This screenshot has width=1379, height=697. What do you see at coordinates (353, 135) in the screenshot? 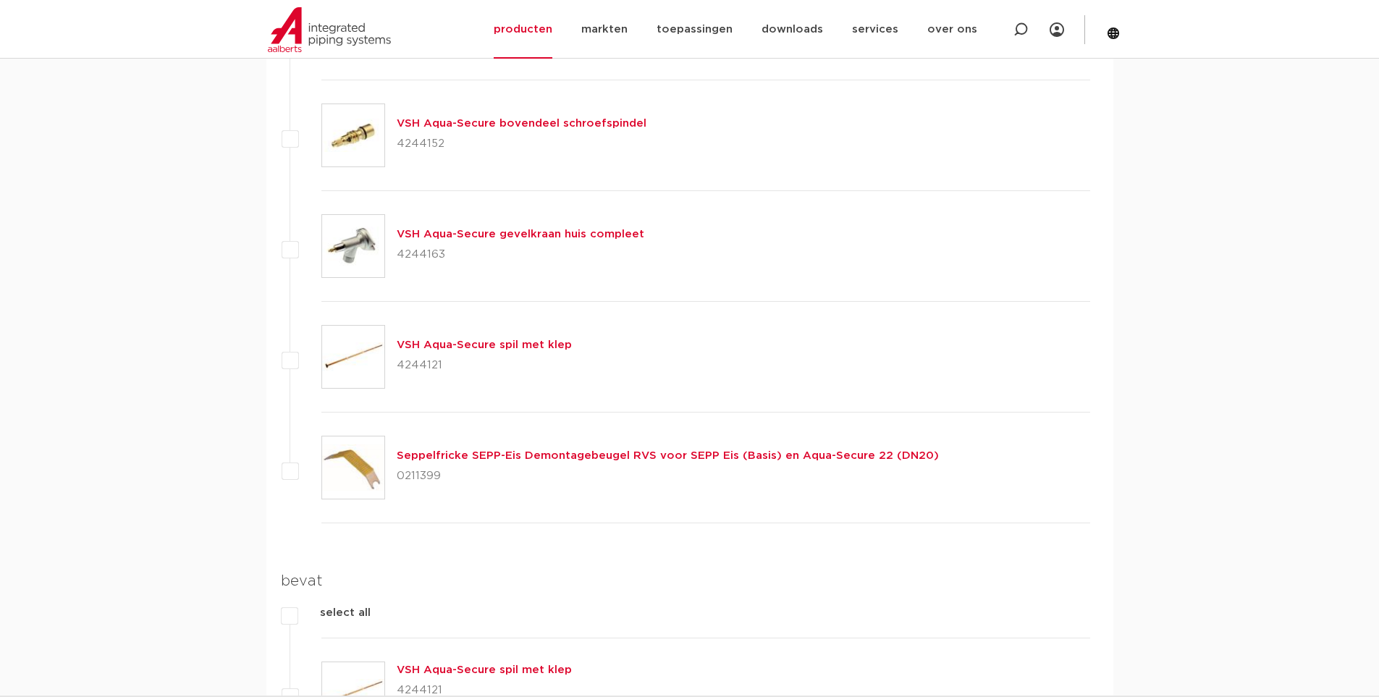
I see `img: Thumbnail for VSH Aqua-Secure bovendeel schroefspindel` at bounding box center [353, 135].